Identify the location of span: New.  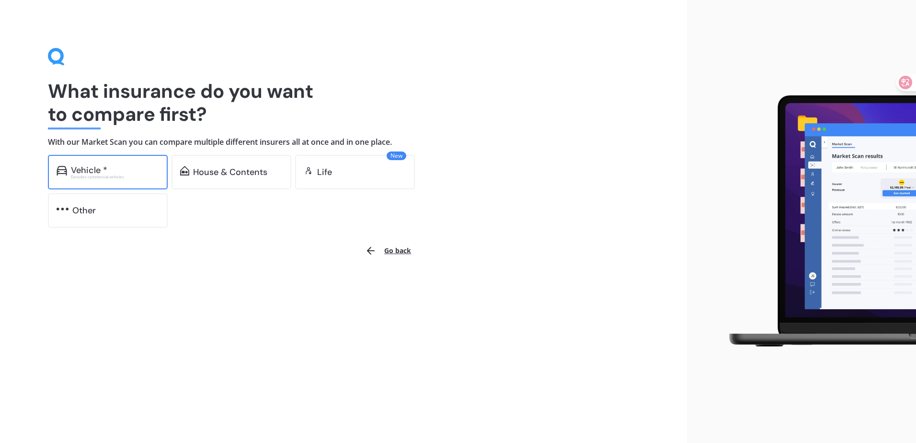
(396, 156).